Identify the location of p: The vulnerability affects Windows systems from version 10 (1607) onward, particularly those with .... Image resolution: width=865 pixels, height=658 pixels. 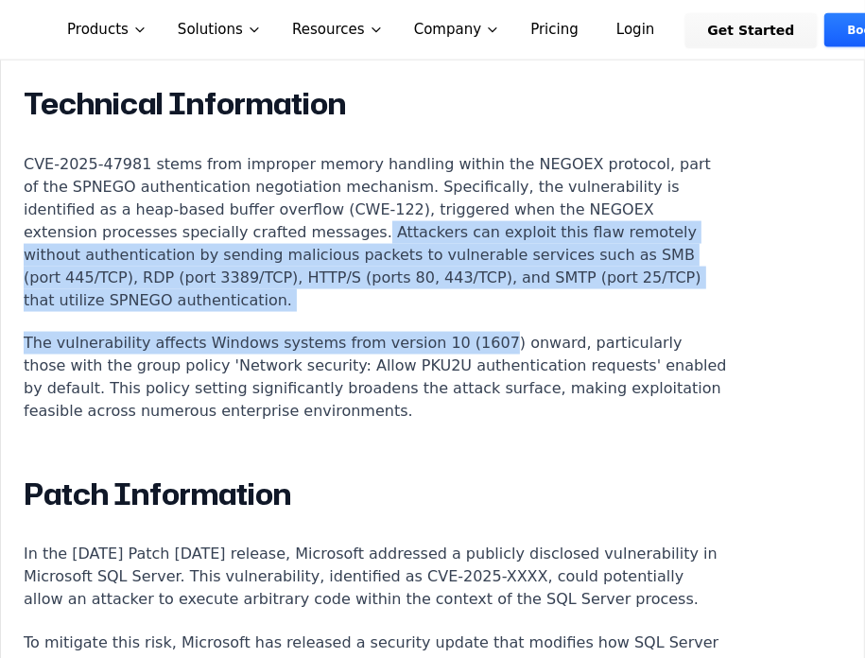
(376, 377).